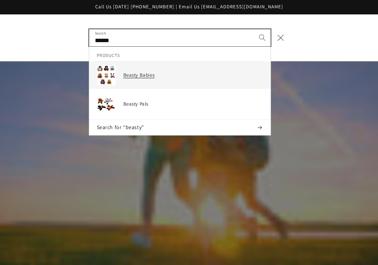 The image size is (378, 265). I want to click on button: Search for “beasty”, so click(180, 128).